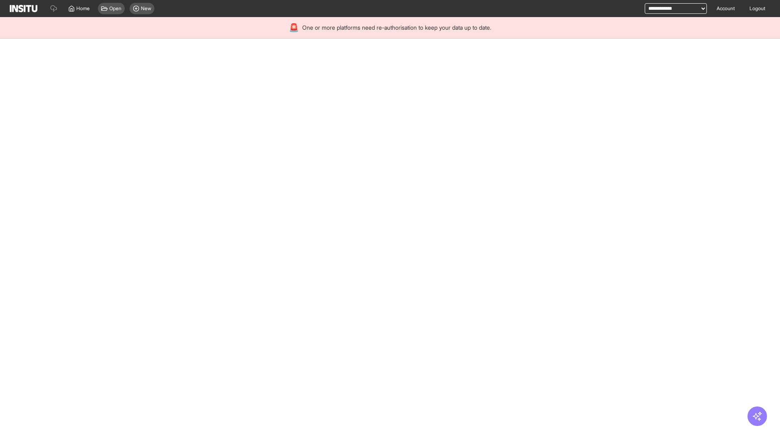 The height and width of the screenshot is (439, 780). I want to click on span: One or more platforms need re-authorisation to keep your data up to date., so click(397, 28).